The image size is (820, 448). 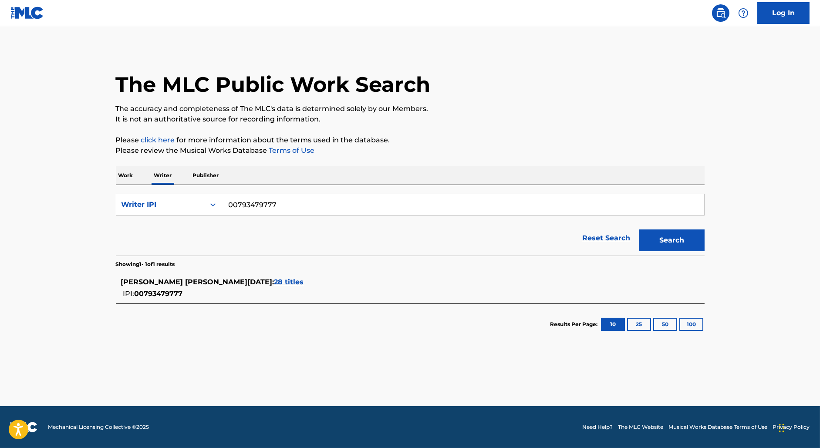 What do you see at coordinates (410, 140) in the screenshot?
I see `p: Please for more information about the terms used in the database.` at bounding box center [410, 140].